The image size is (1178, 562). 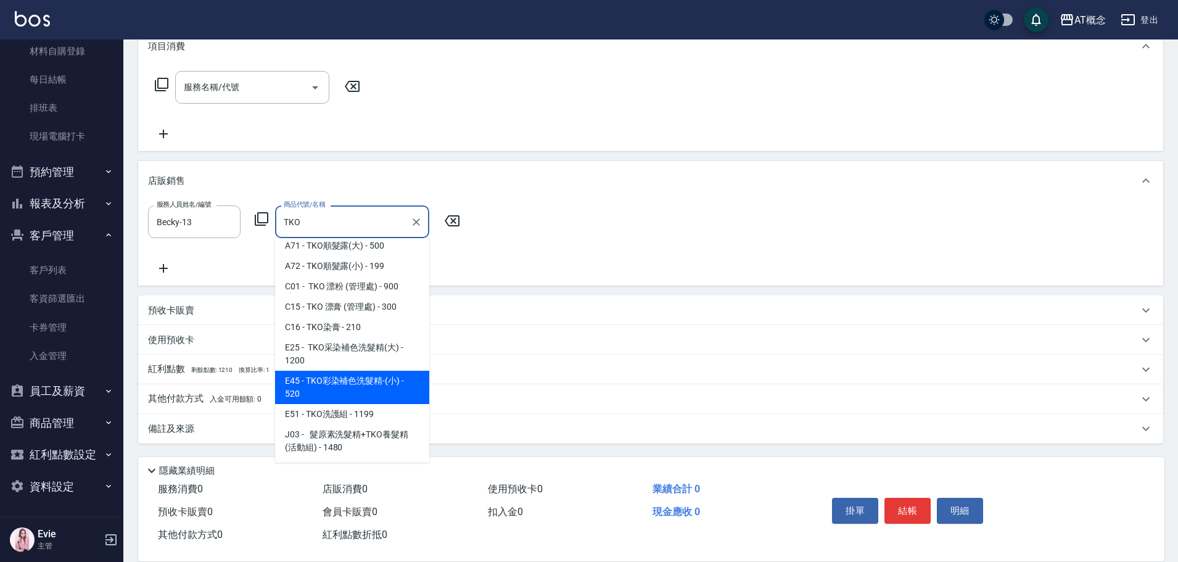 What do you see at coordinates (62, 80) in the screenshot?
I see `a: 每日結帳` at bounding box center [62, 80].